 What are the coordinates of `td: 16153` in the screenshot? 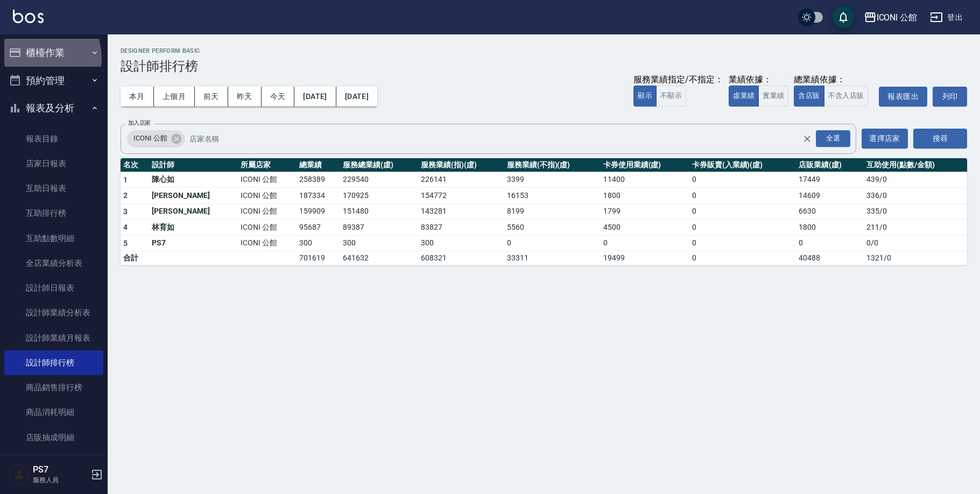 It's located at (552, 196).